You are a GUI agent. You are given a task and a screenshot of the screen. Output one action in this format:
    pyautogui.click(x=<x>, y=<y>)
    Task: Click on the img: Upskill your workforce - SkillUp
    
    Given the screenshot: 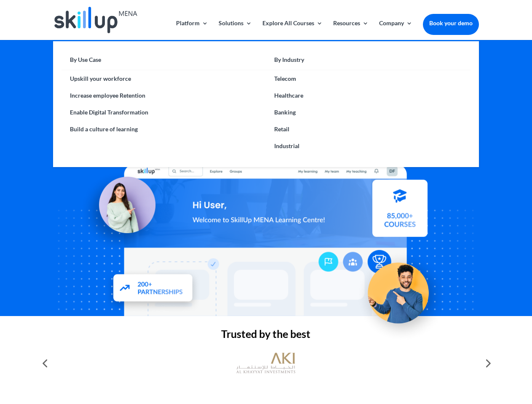 What is the action you would take?
    pyautogui.click(x=402, y=292)
    